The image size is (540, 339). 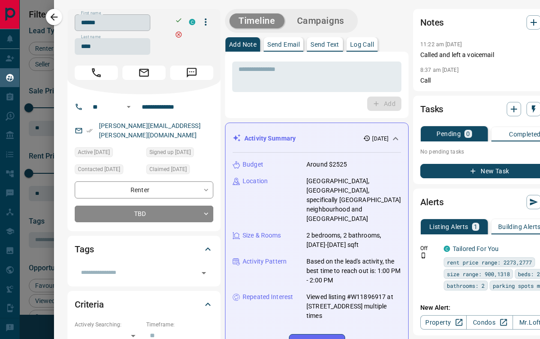 What do you see at coordinates (429, 249) in the screenshot?
I see `p: Off` at bounding box center [429, 249].